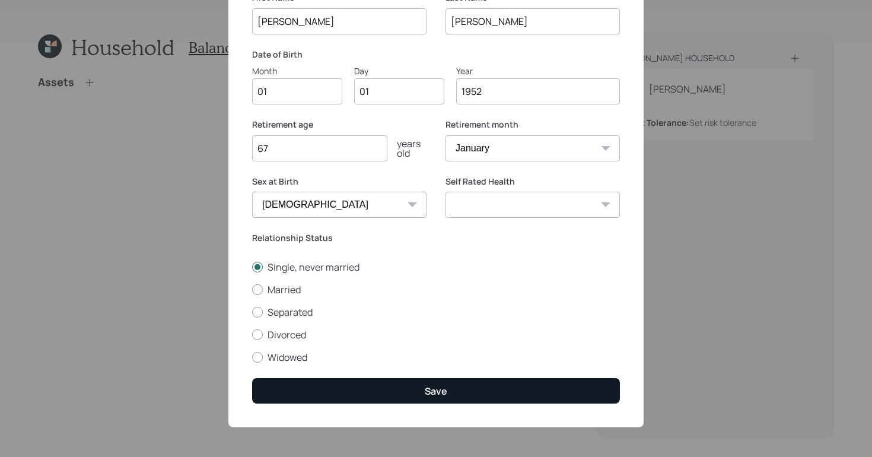 The height and width of the screenshot is (457, 872). What do you see at coordinates (399, 91) in the screenshot?
I see `input: Day` at bounding box center [399, 91].